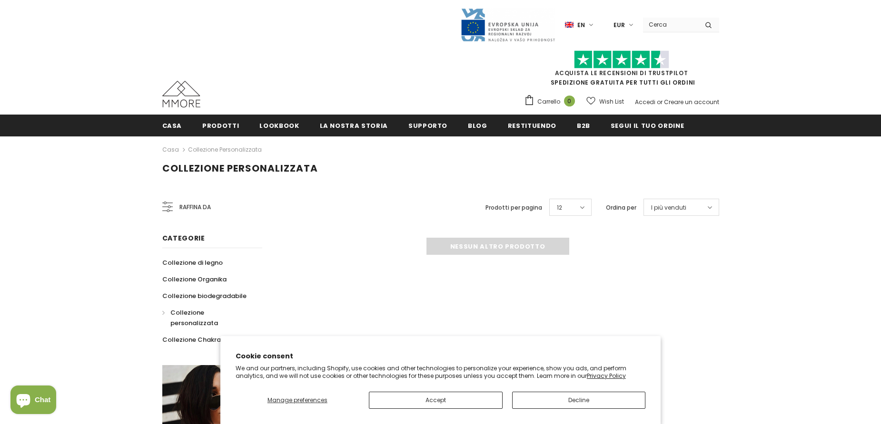  Describe the element at coordinates (621, 208) in the screenshot. I see `label: Ordina per` at that location.